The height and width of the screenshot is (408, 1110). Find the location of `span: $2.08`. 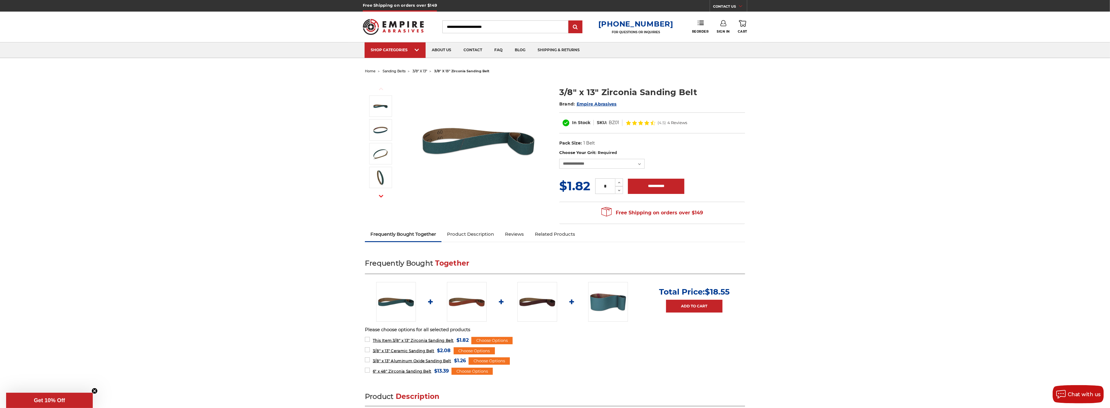

span: $2.08 is located at coordinates (444, 351).